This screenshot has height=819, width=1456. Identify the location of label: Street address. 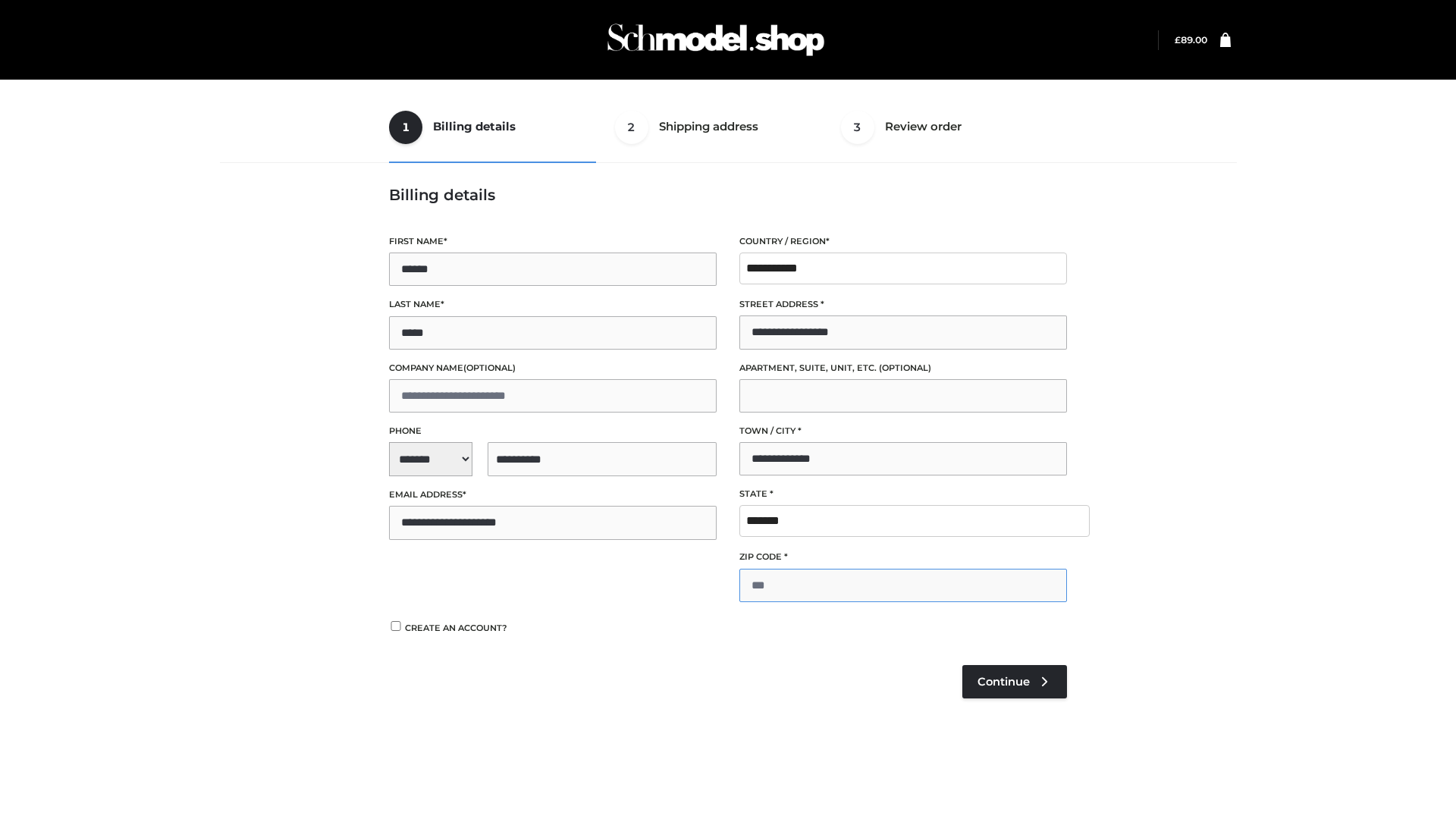
(903, 304).